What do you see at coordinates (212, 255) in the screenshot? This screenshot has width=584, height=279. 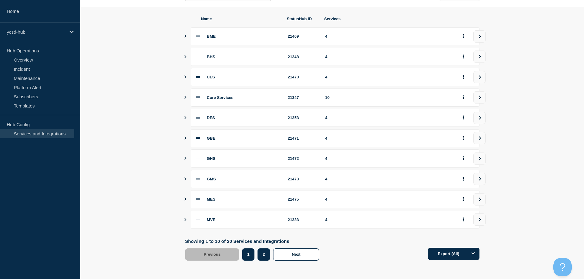 I see `span: Previous` at bounding box center [212, 255].